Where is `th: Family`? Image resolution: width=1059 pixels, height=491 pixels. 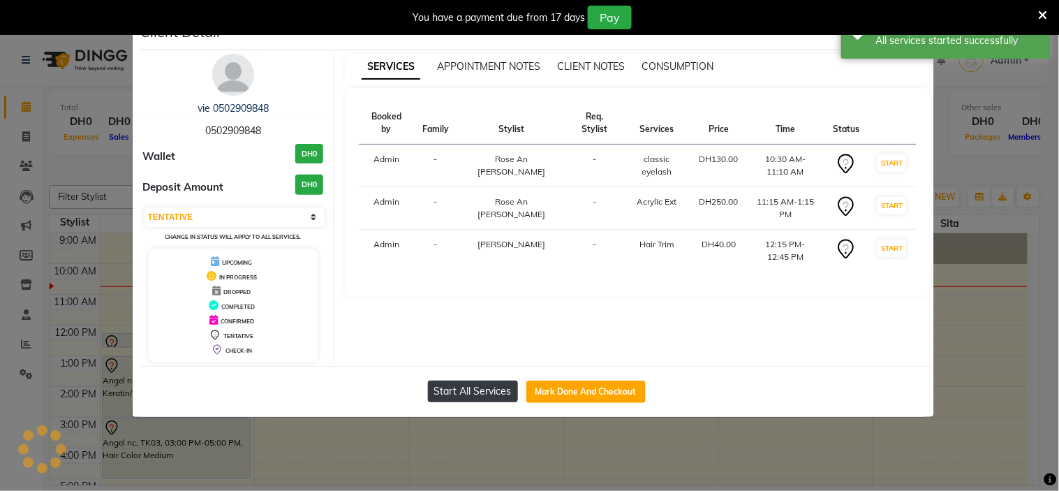
th: Family is located at coordinates (435, 123).